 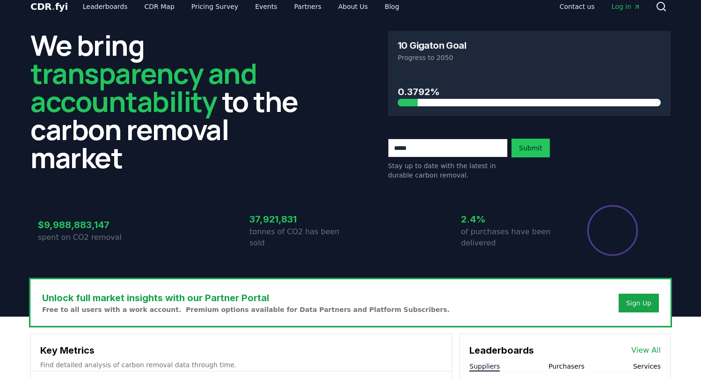 What do you see at coordinates (639, 303) in the screenshot?
I see `div: Sign Up` at bounding box center [639, 303].